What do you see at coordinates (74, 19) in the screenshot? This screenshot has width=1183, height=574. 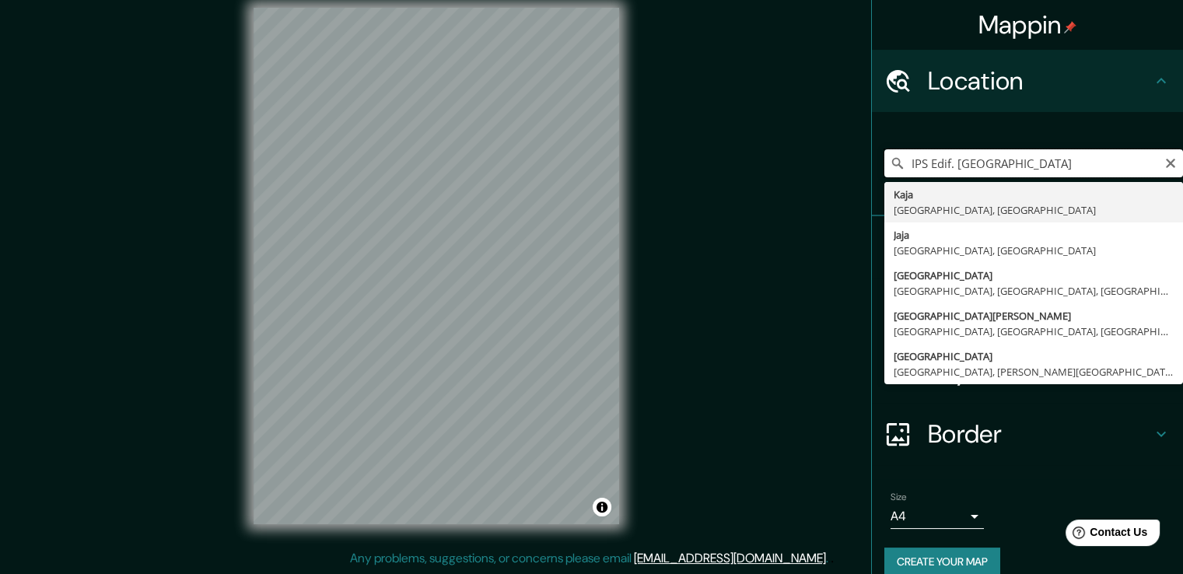 I see `span: Contact Us` at bounding box center [74, 19].